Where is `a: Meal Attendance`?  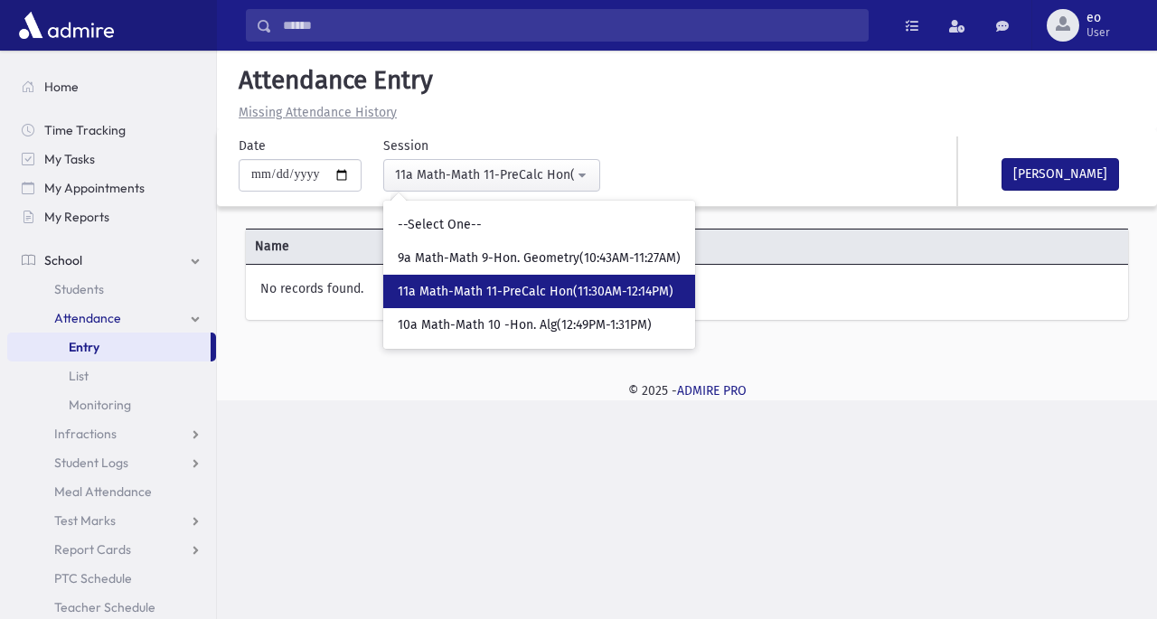
a: Meal Attendance is located at coordinates (111, 492).